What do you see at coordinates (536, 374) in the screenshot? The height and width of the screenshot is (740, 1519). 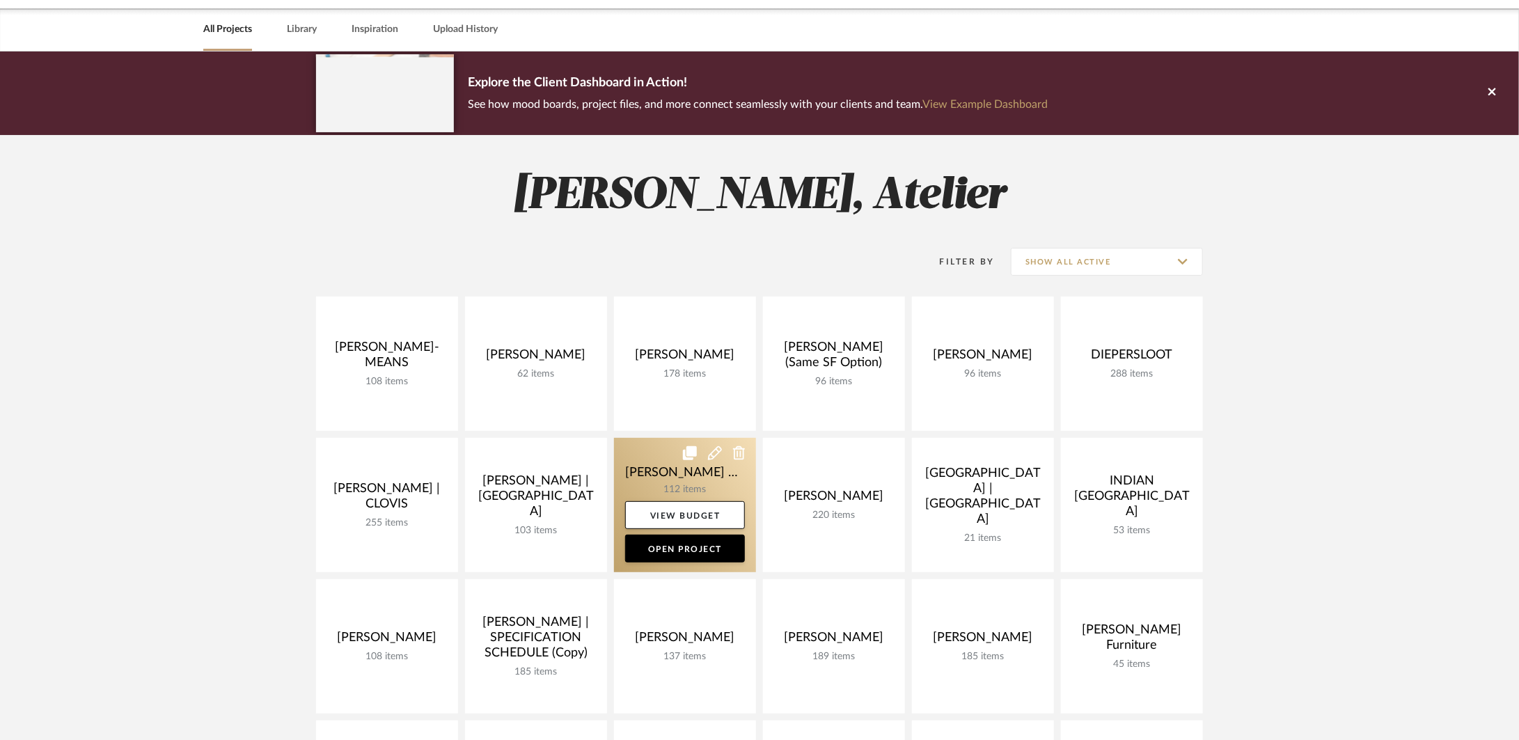 I see `div: 62 items` at bounding box center [536, 374].